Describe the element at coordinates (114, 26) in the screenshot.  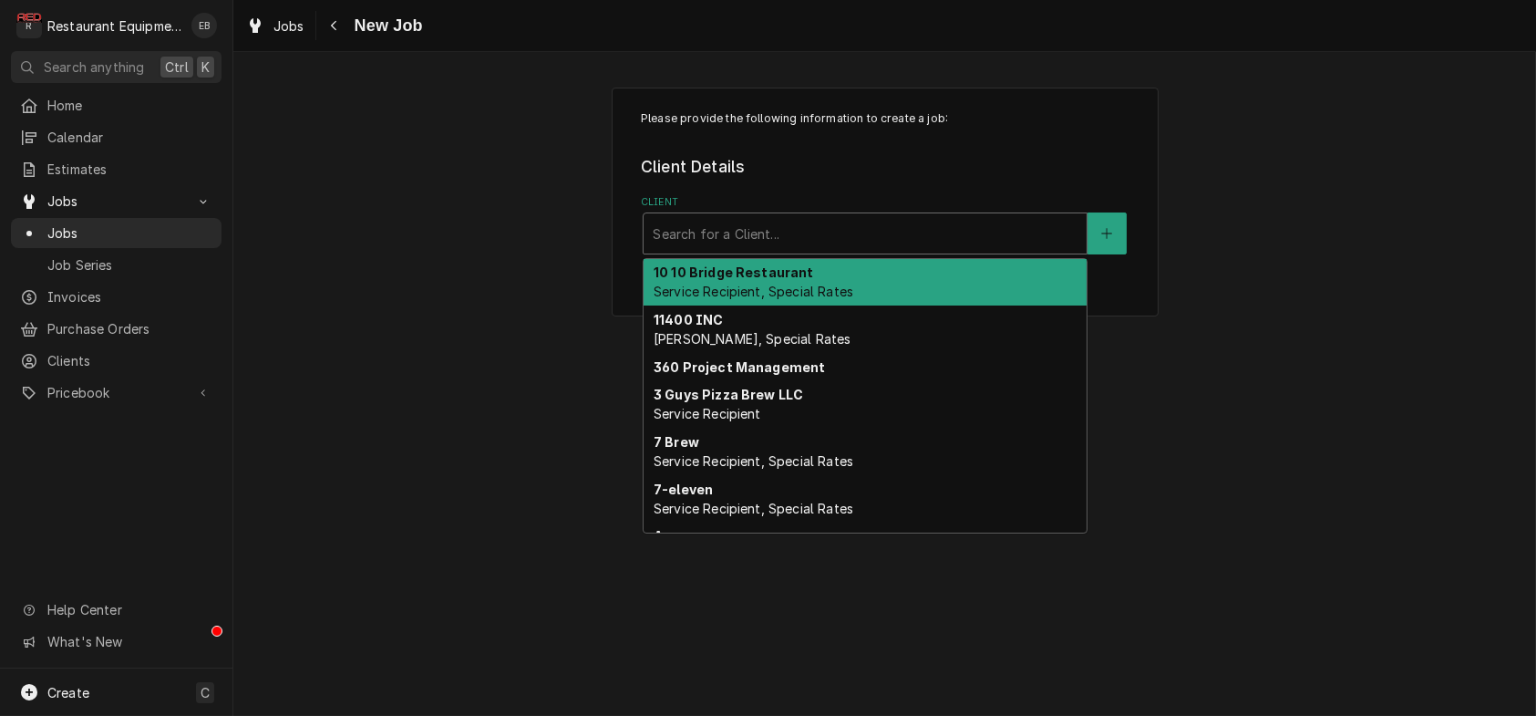
I see `div: Restaurant Equipment Diagnostics` at that location.